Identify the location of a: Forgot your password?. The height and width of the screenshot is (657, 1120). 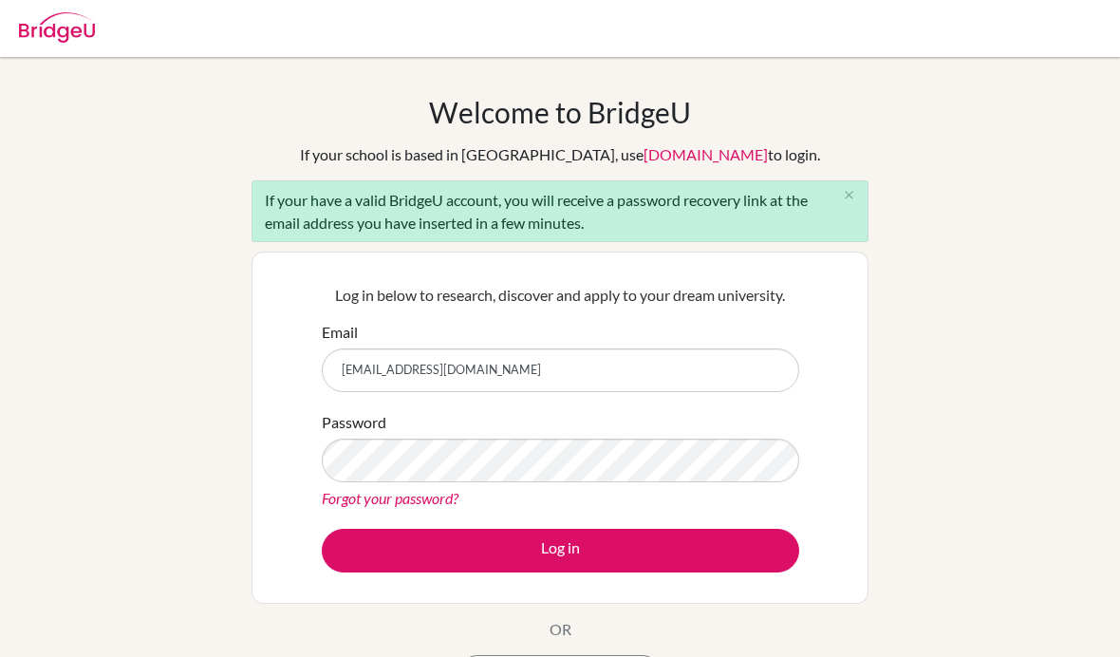
(390, 498).